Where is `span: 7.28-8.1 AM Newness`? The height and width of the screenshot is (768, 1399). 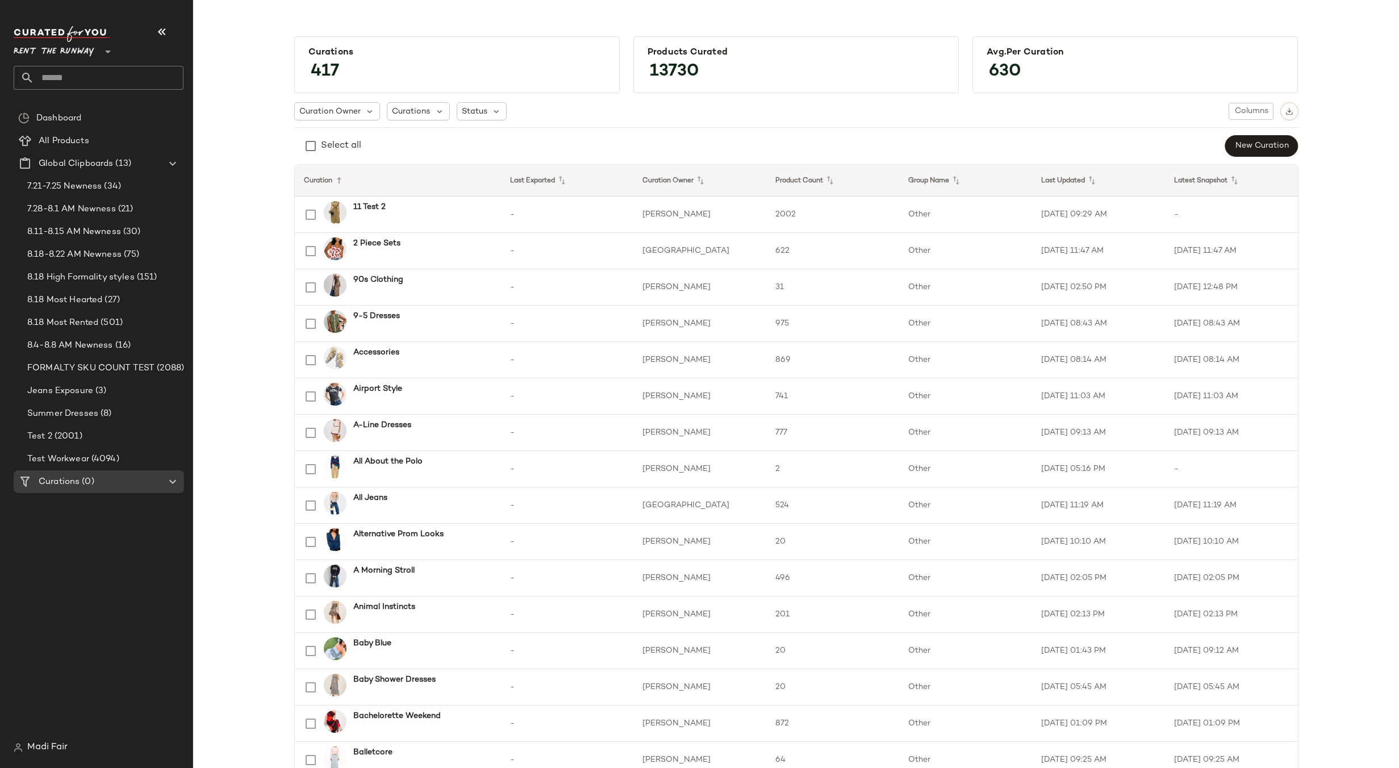 span: 7.28-8.1 AM Newness is located at coordinates (72, 209).